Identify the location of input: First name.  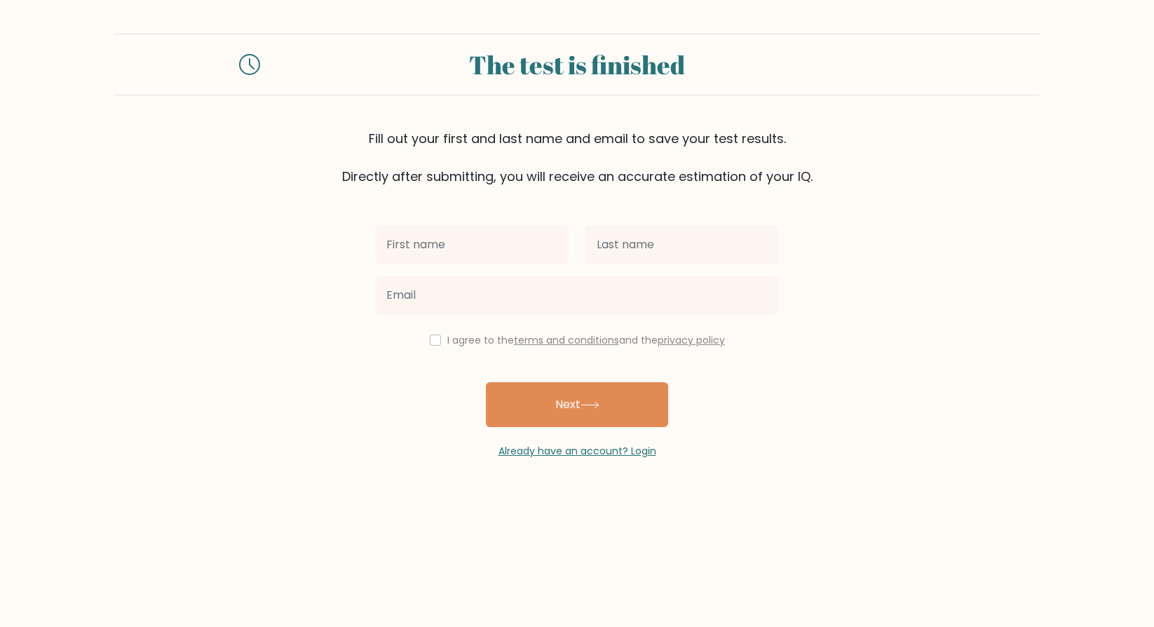
(472, 245).